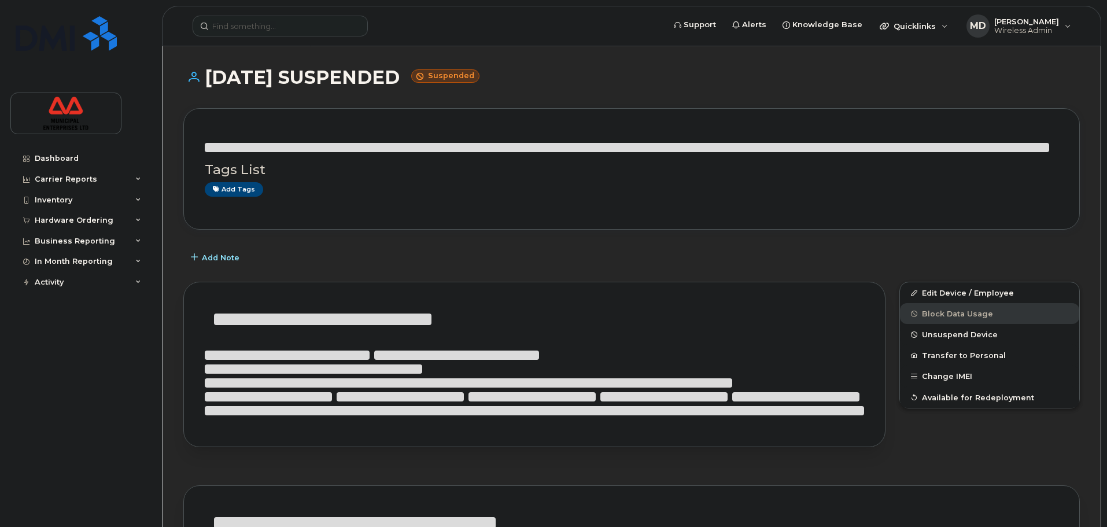 This screenshot has width=1107, height=527. I want to click on button: Add Note, so click(216, 257).